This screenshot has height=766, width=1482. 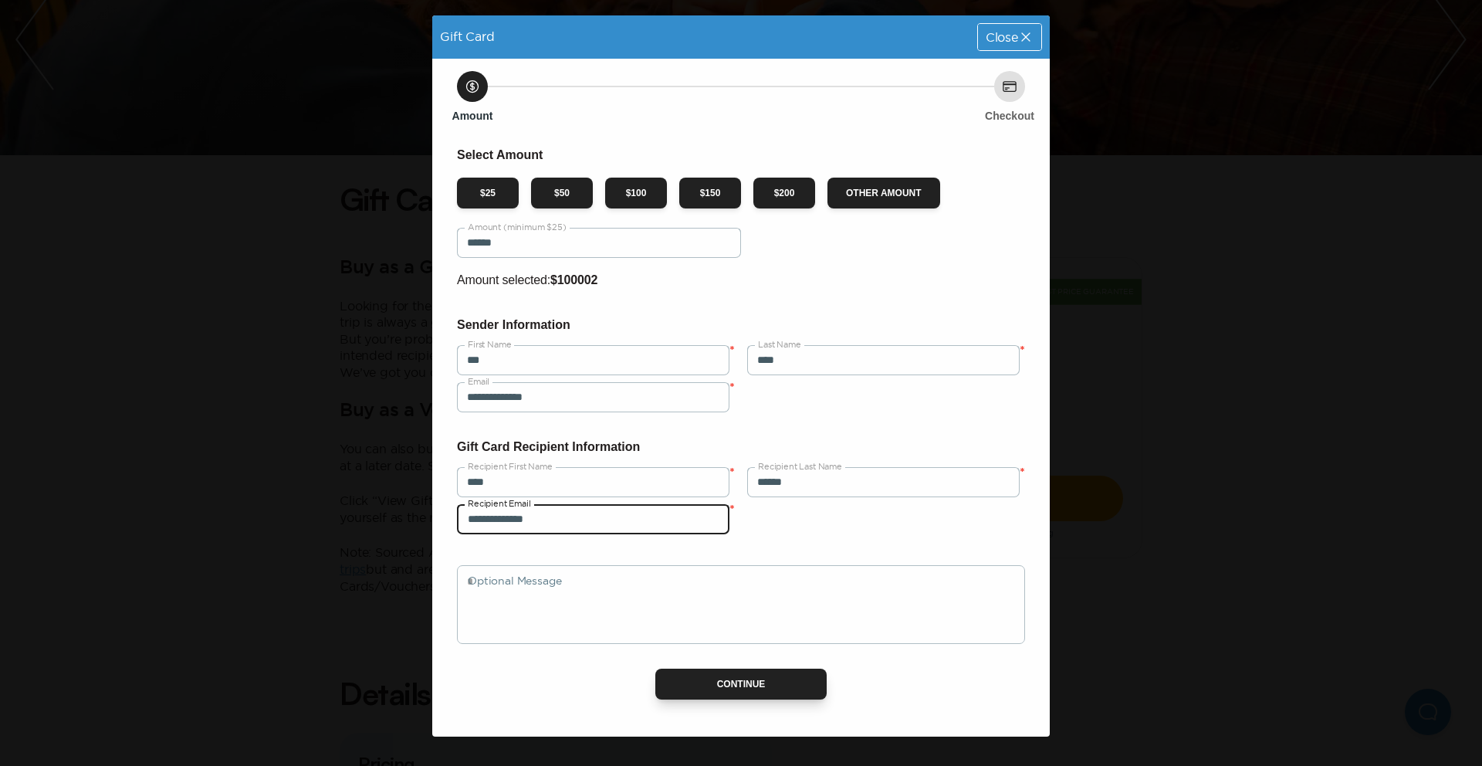 What do you see at coordinates (562, 193) in the screenshot?
I see `button: $50` at bounding box center [562, 193].